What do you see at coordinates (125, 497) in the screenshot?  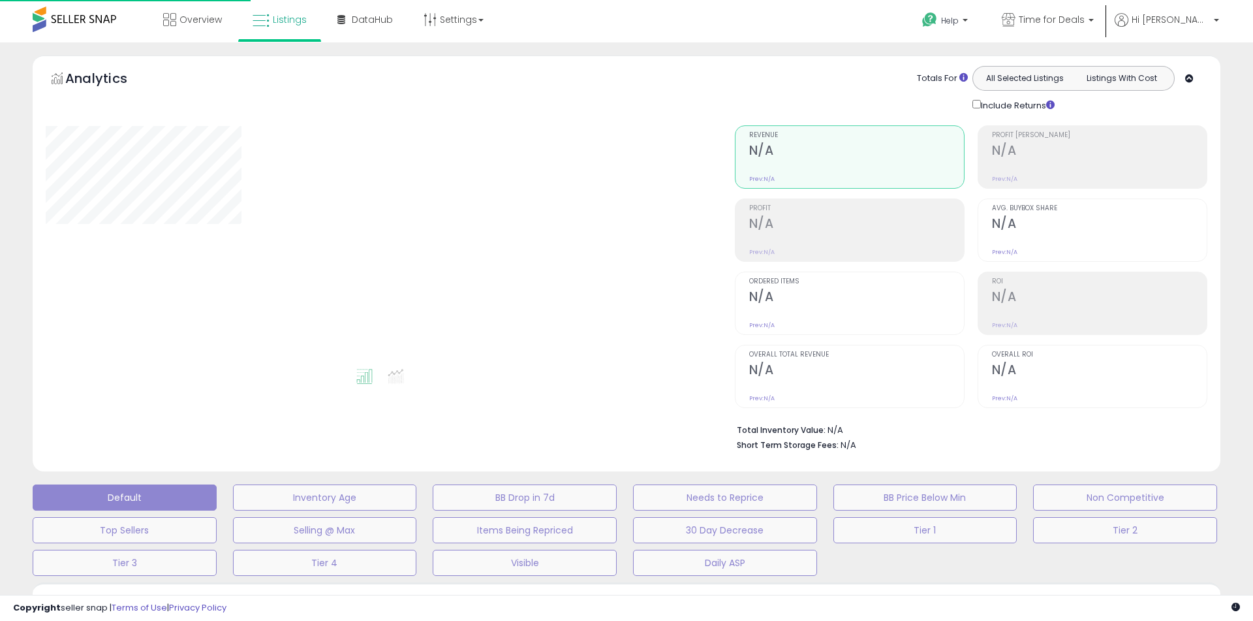 I see `button: Default` at bounding box center [125, 497].